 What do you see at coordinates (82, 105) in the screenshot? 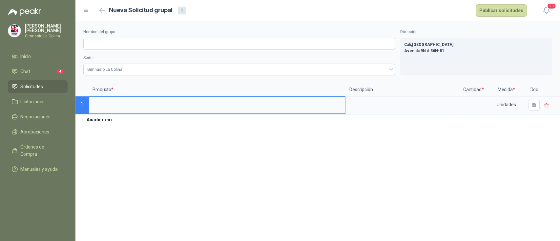
I see `p: 1` at bounding box center [82, 105].